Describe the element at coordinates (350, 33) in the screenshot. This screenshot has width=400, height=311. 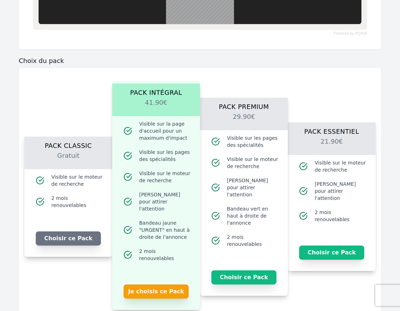
I see `a: Powered by PQINA` at that location.